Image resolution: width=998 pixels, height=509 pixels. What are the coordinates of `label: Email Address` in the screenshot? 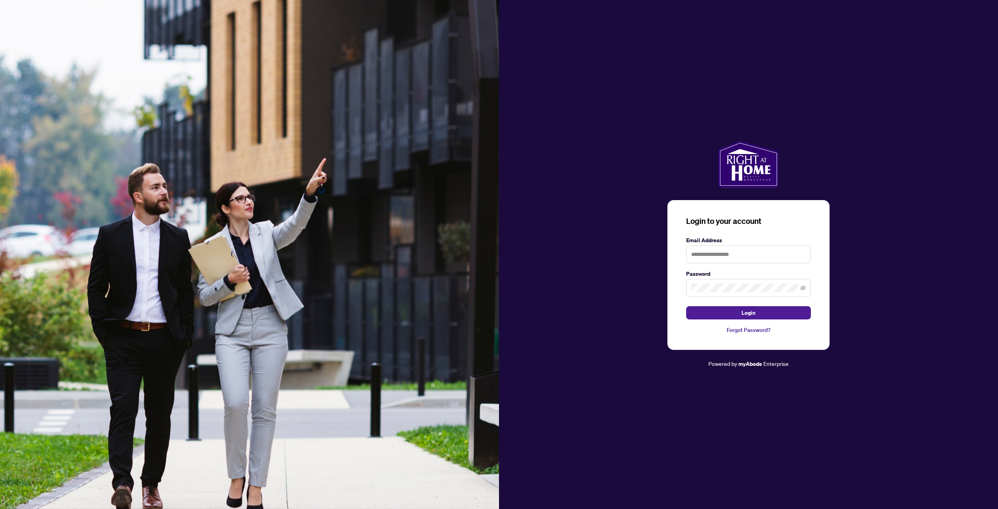 It's located at (748, 240).